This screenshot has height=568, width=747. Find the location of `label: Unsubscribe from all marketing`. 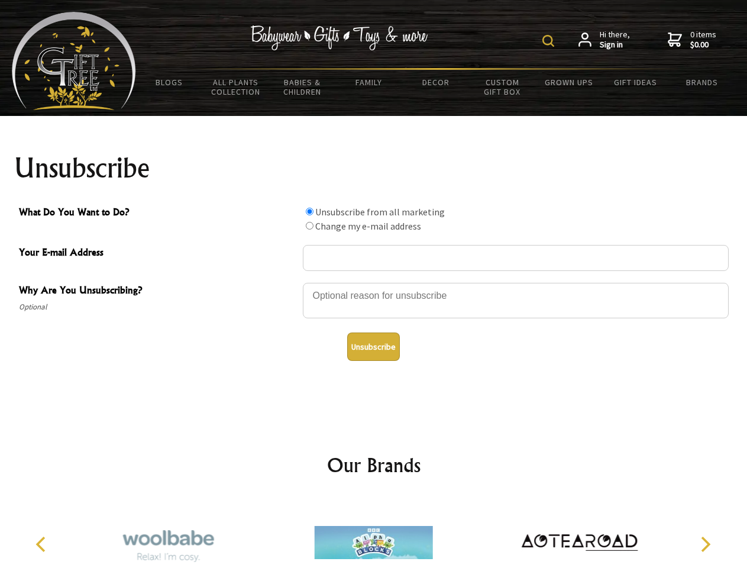

label: Unsubscribe from all marketing is located at coordinates (380, 212).